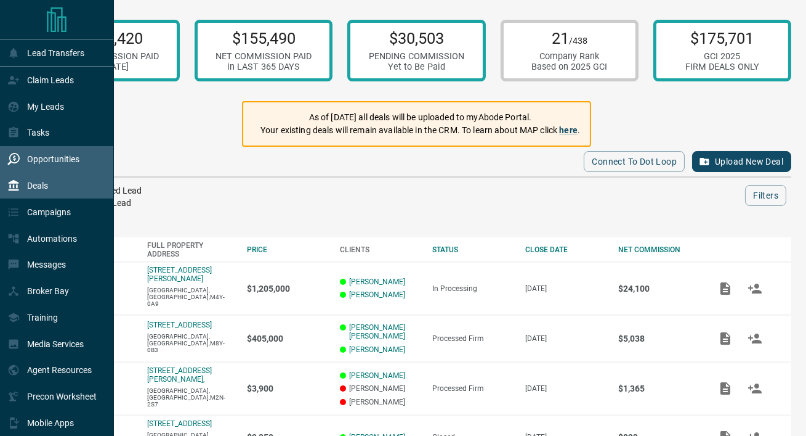 The image size is (806, 436). Describe the element at coordinates (287, 288) in the screenshot. I see `p: $1,205,000` at that location.